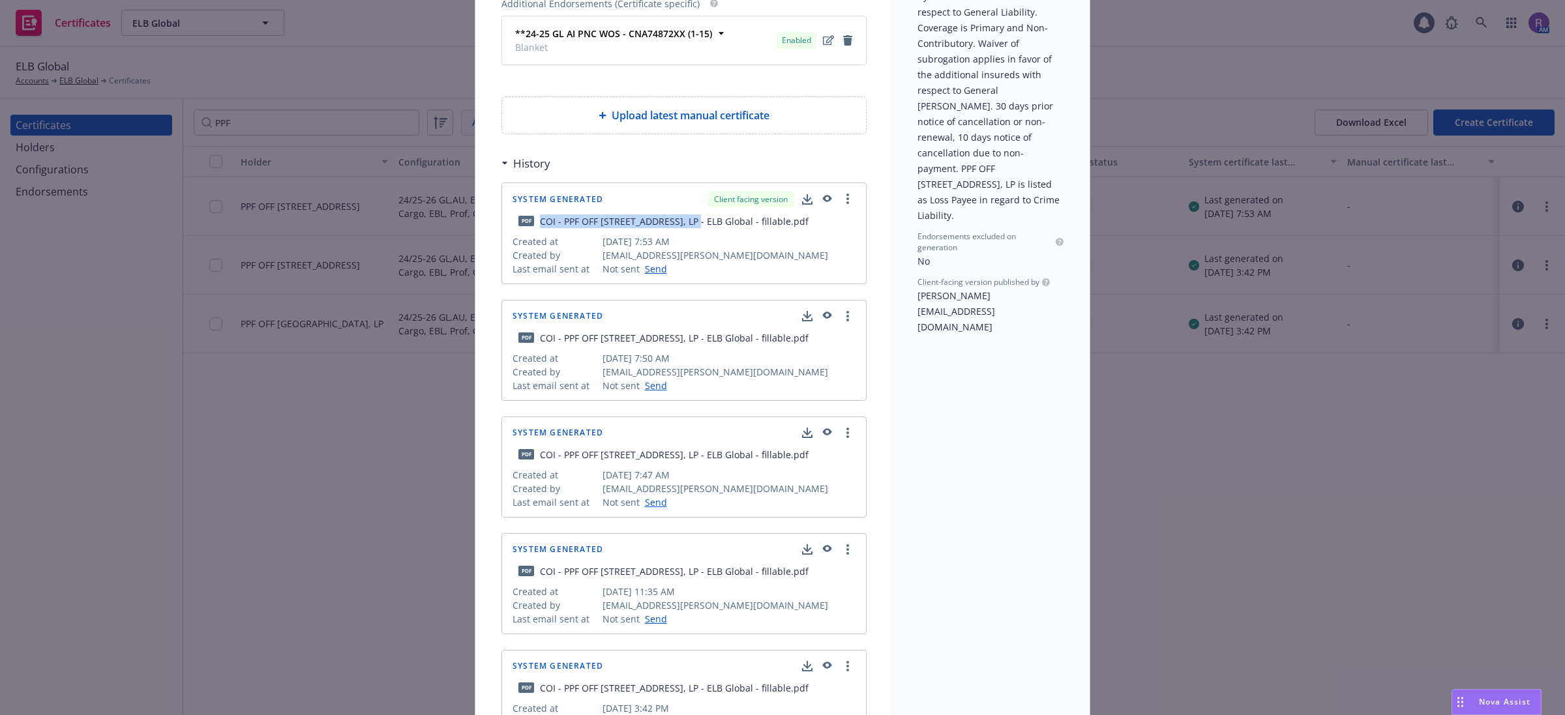  I want to click on span: Upload latest manual certificate, so click(690, 115).